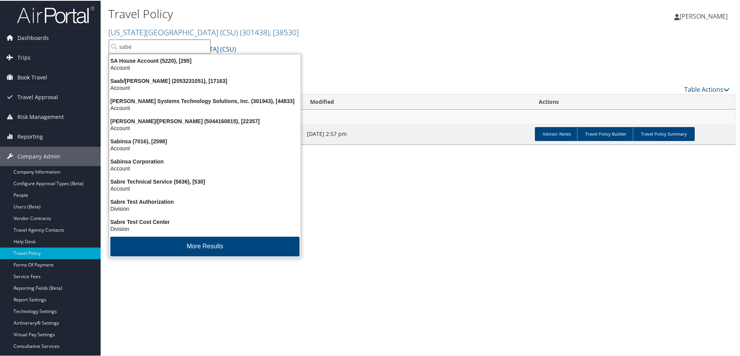 The width and height of the screenshot is (740, 356). Describe the element at coordinates (417, 101) in the screenshot. I see `th: Modified: activate to sort column ascending` at that location.